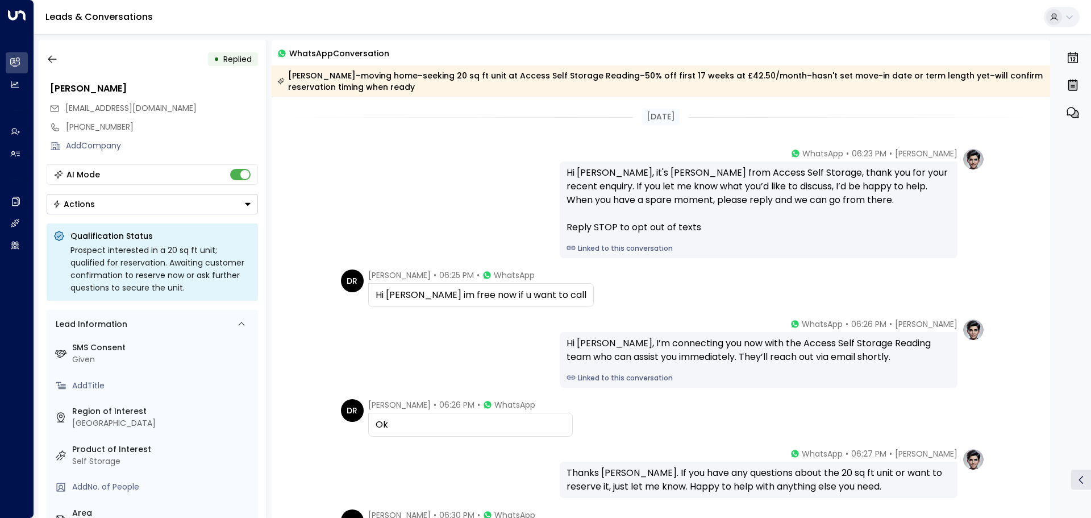 The image size is (1091, 518). Describe the element at coordinates (456, 275) in the screenshot. I see `span: 06:25 PM` at that location.